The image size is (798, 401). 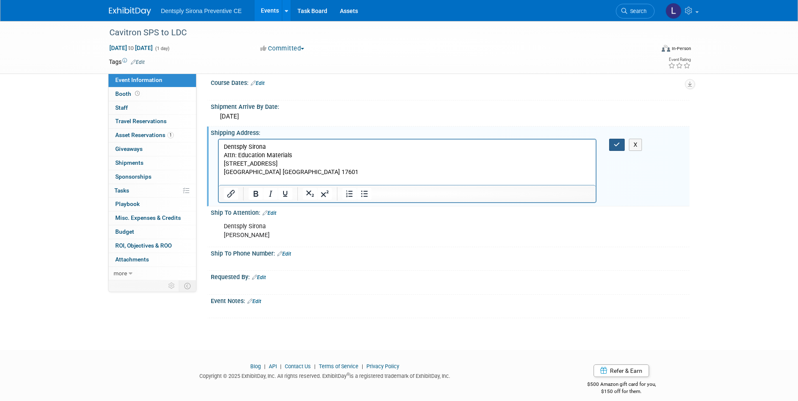 I want to click on div: $150 off for them., so click(x=621, y=392).